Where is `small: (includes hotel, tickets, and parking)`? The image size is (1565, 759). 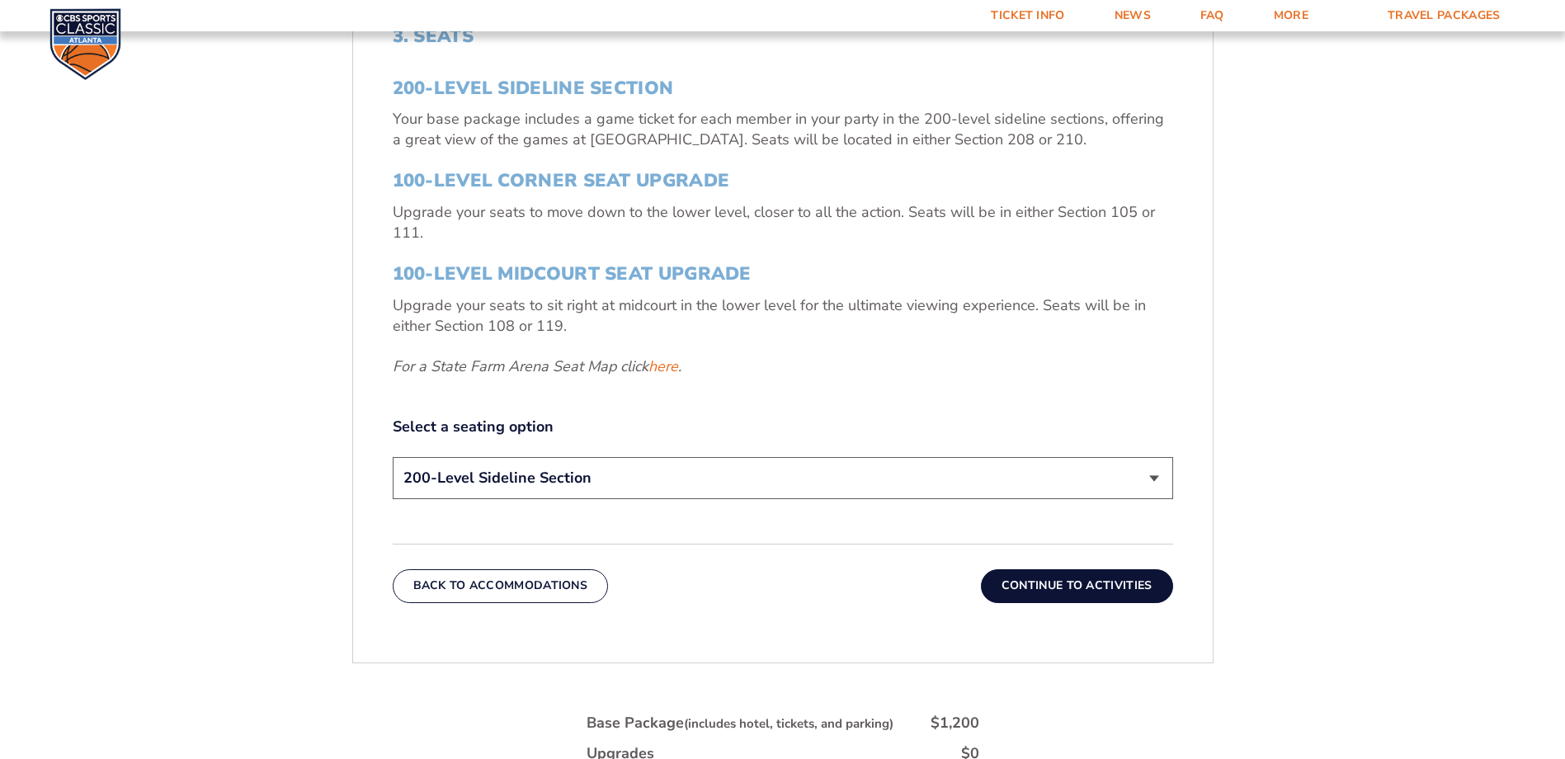 small: (includes hotel, tickets, and parking) is located at coordinates (789, 724).